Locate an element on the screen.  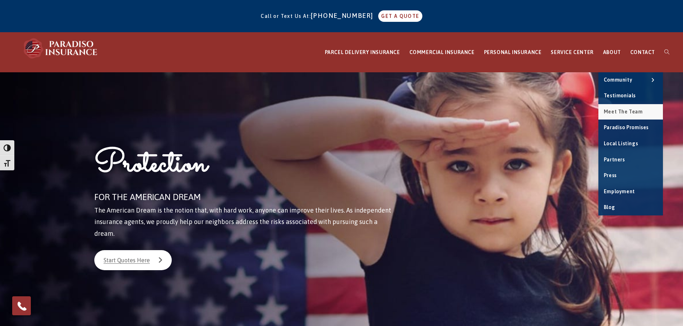
a: Local Listings is located at coordinates (630, 144).